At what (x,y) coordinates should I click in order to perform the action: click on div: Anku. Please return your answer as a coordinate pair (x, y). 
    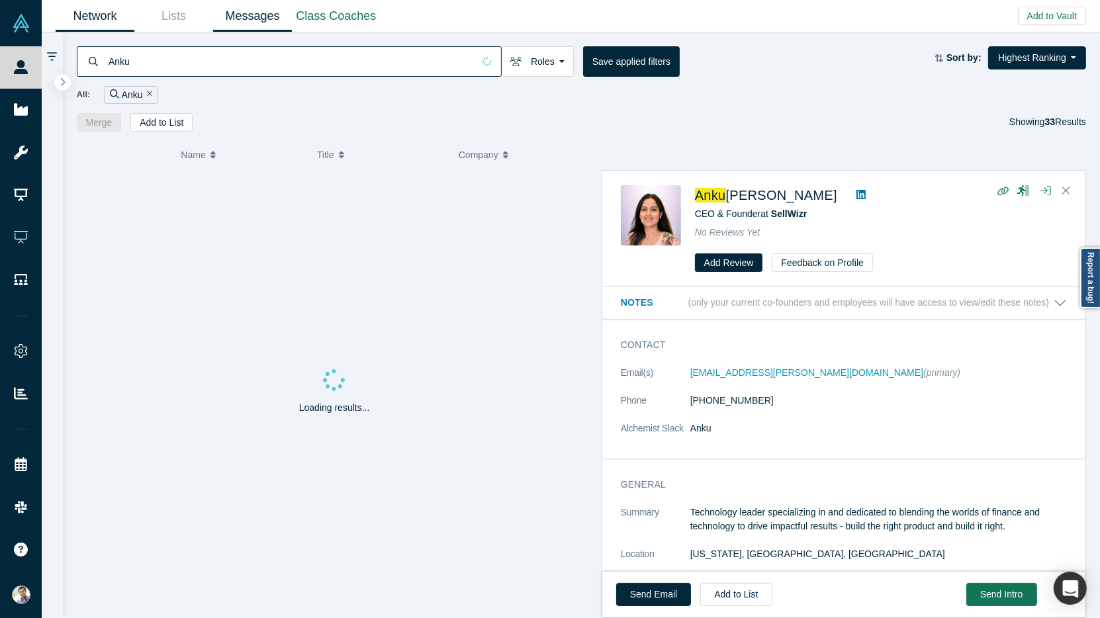
    Looking at the image, I should click on (131, 95).